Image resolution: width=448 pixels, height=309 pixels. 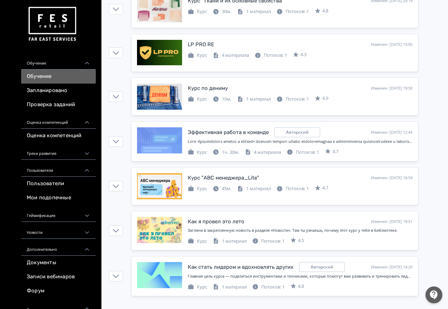 What do you see at coordinates (226, 188) in the screenshot?
I see `span: 45м.` at bounding box center [226, 188].